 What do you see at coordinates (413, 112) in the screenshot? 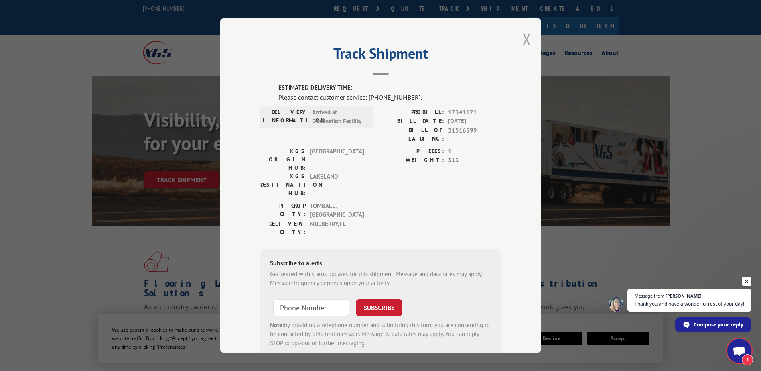
I see `label: PROBILL:` at bounding box center [413, 112].